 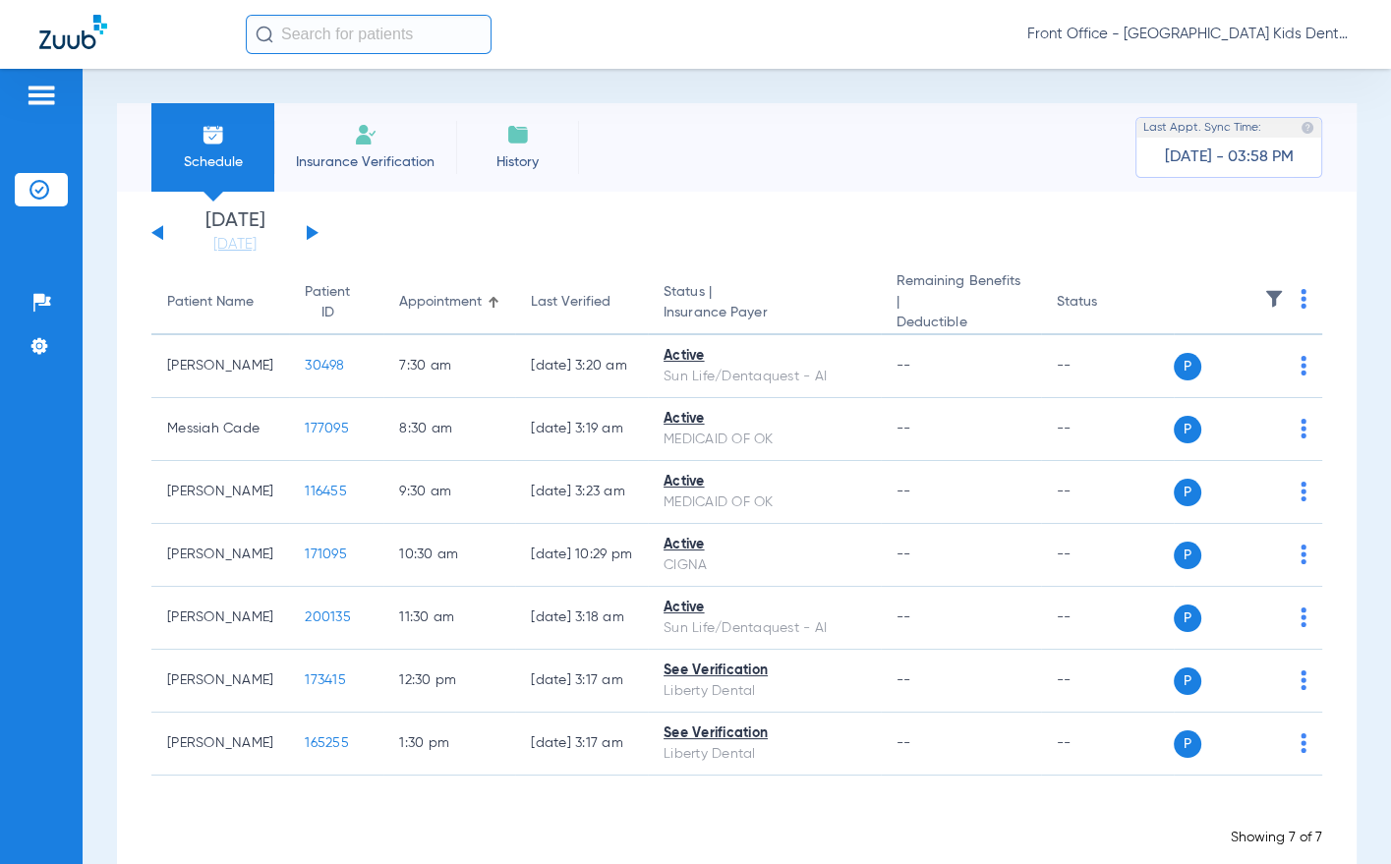 I want to click on span: Showing 7 of 7, so click(x=1276, y=838).